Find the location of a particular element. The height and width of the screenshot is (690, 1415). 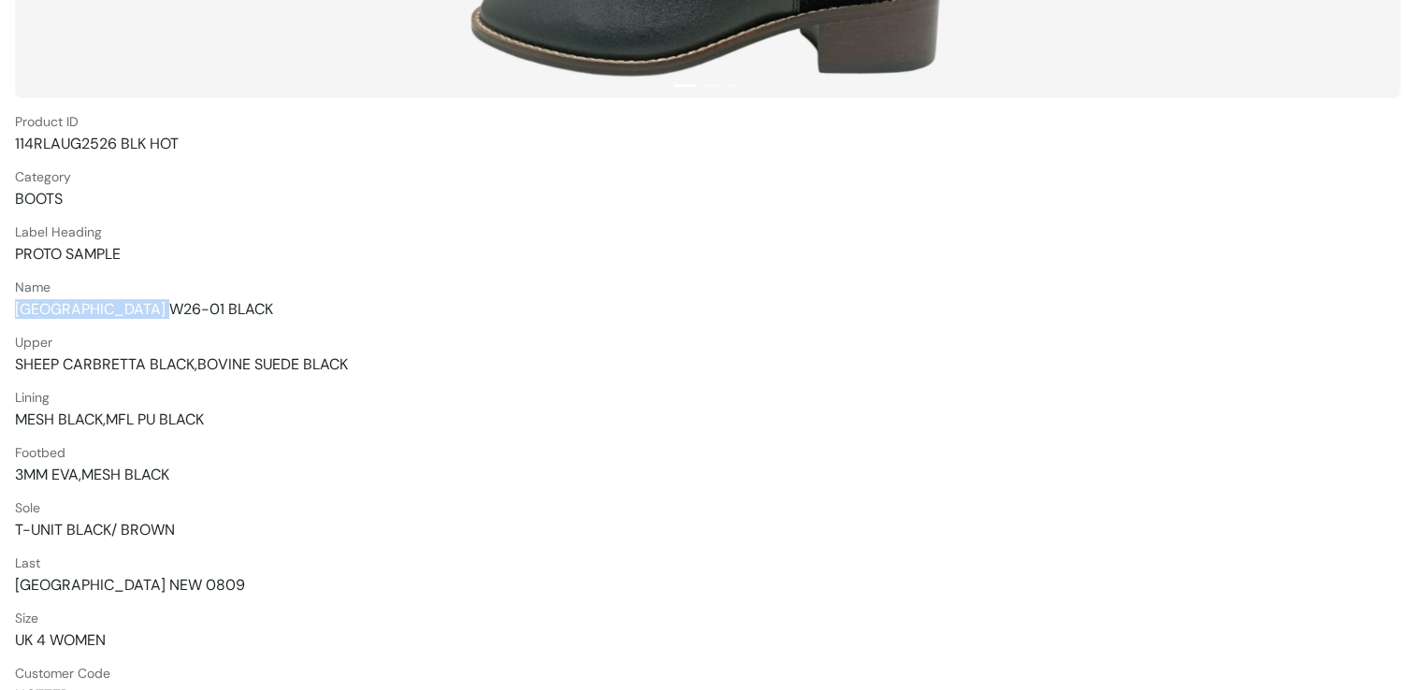

span: Sole is located at coordinates (707, 508).